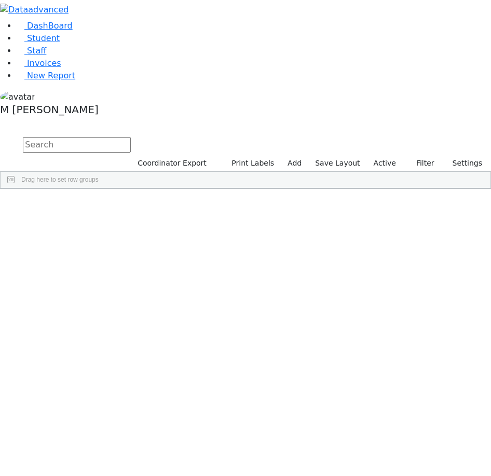 The image size is (491, 476). Describe the element at coordinates (45, 25) in the screenshot. I see `a: DashBoard` at that location.